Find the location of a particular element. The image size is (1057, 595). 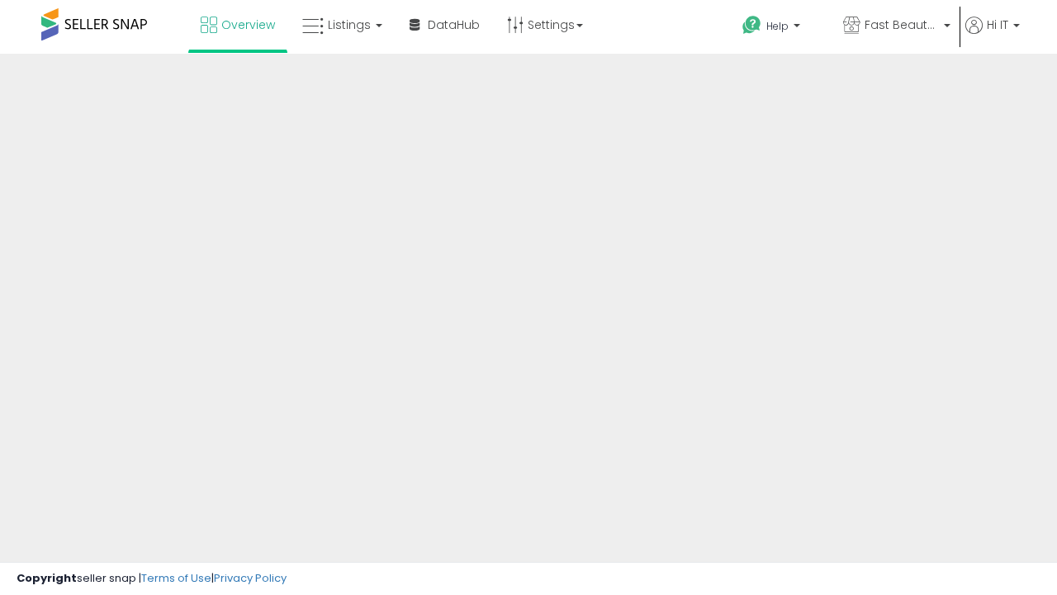

i: Get Help is located at coordinates (752, 25).